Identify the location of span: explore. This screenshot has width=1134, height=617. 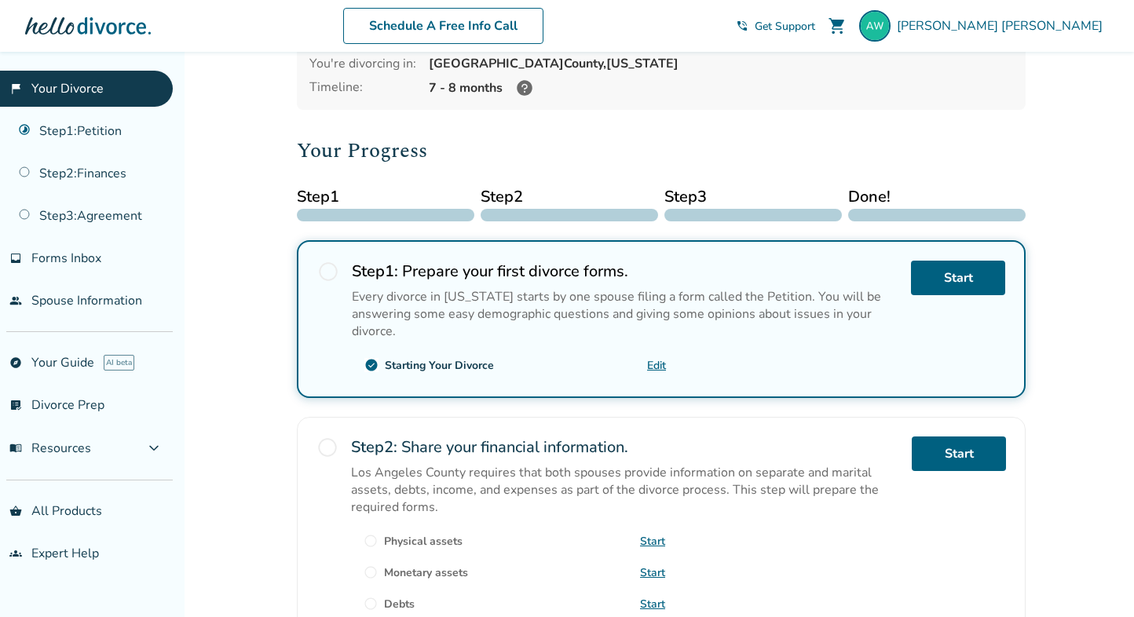
(16, 363).